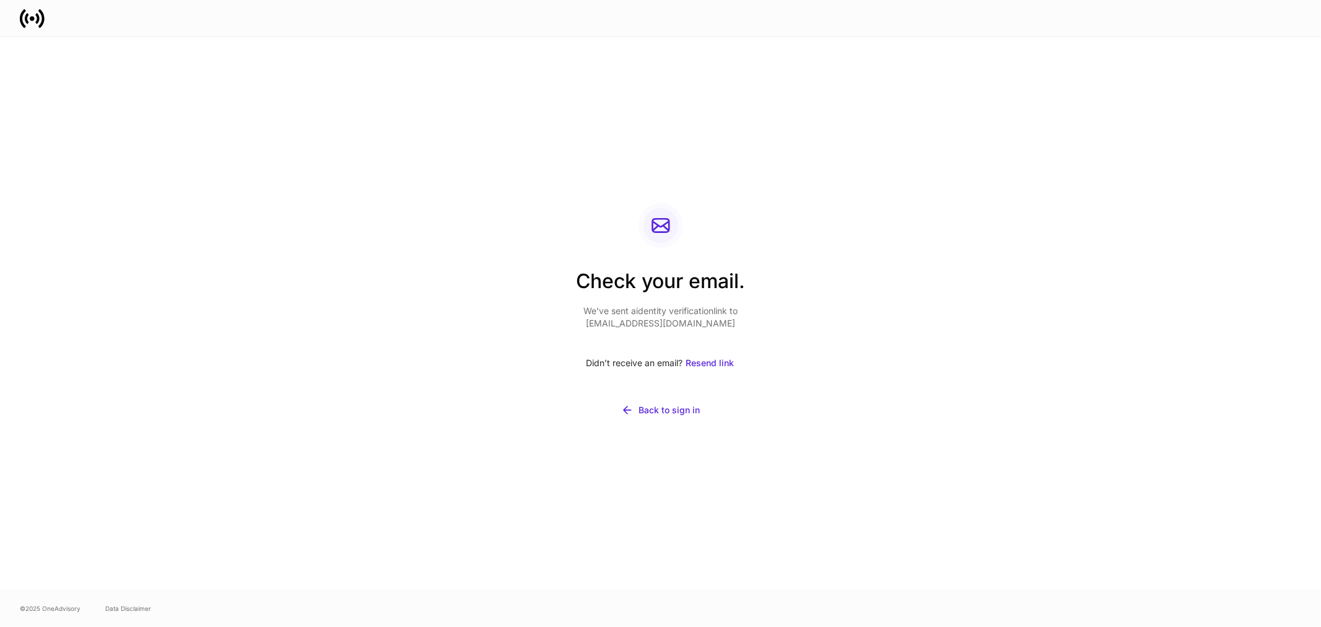 This screenshot has width=1321, height=627. Describe the element at coordinates (50, 608) in the screenshot. I see `span: © 2025 OneAdvisory` at that location.